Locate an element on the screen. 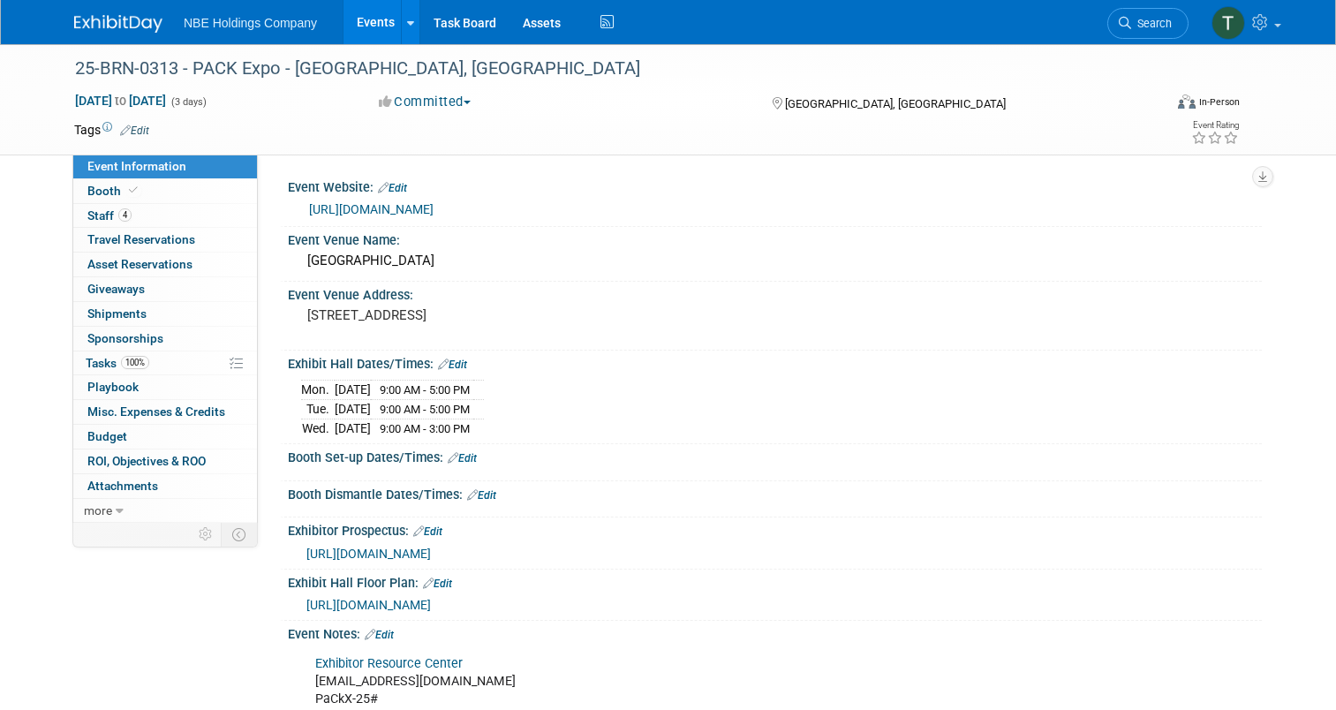 Image resolution: width=1336 pixels, height=710 pixels. td: Wed. is located at coordinates (318, 427).